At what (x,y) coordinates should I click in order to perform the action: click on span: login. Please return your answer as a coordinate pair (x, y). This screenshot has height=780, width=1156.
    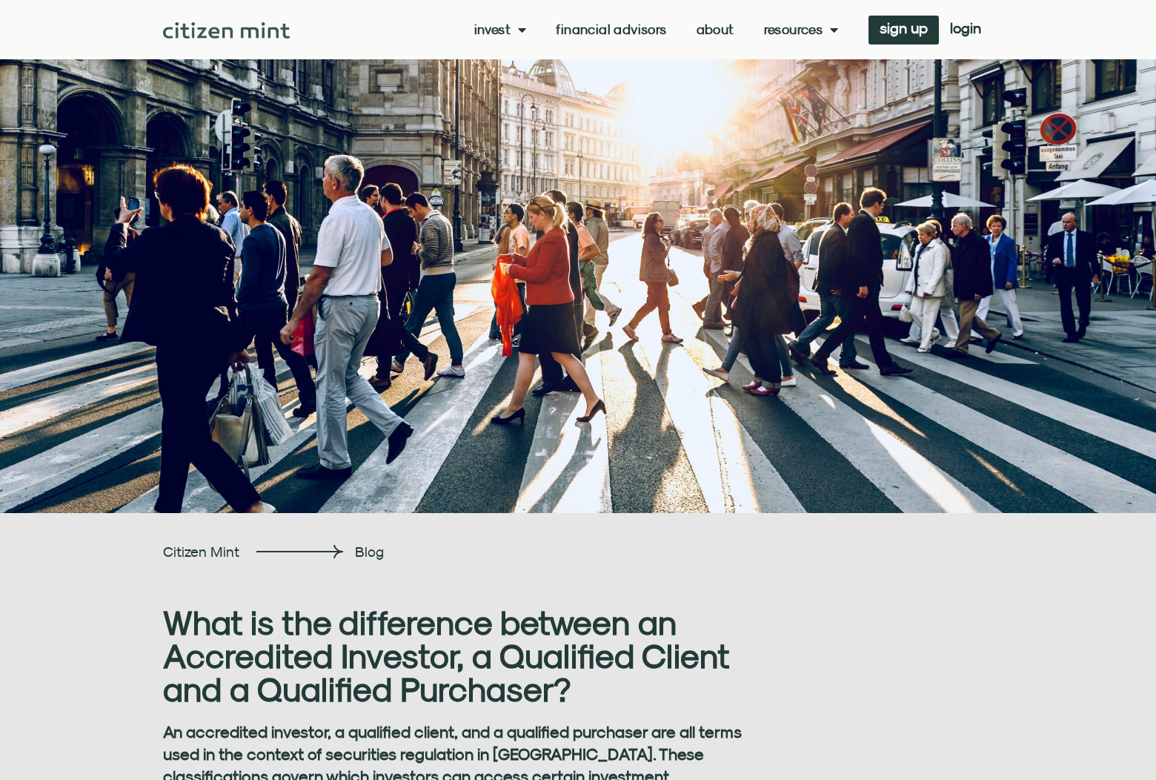
    Looking at the image, I should click on (966, 28).